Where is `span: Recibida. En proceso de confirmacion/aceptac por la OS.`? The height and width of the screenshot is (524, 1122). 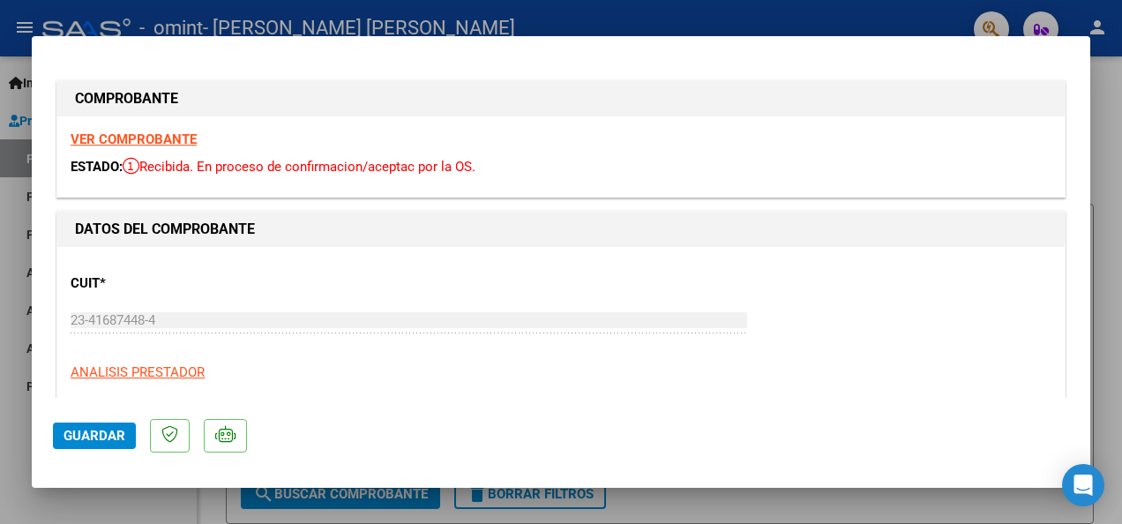 span: Recibida. En proceso de confirmacion/aceptac por la OS. is located at coordinates (299, 167).